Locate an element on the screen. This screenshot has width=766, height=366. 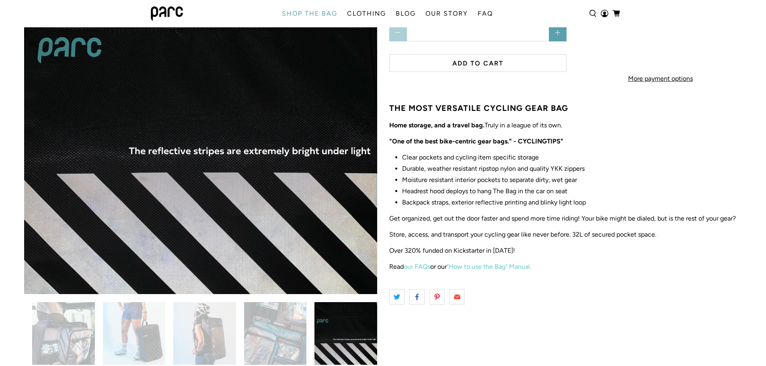
span: Add to cart is located at coordinates (478, 63).